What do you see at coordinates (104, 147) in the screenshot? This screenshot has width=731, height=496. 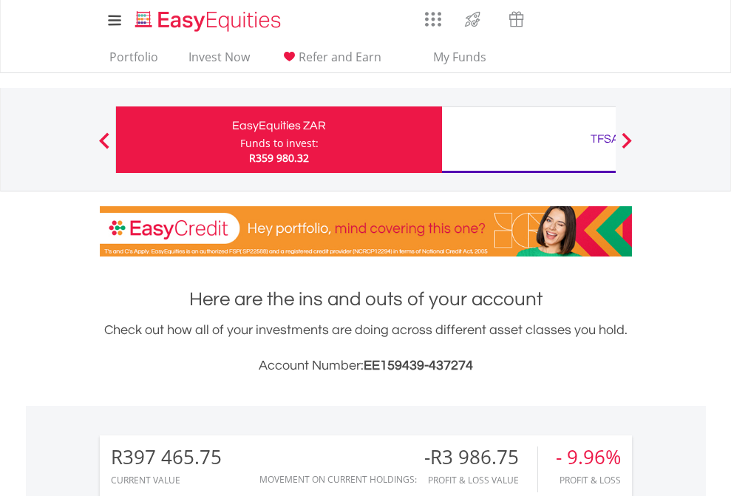 I see `button: Previous` at bounding box center [104, 147].